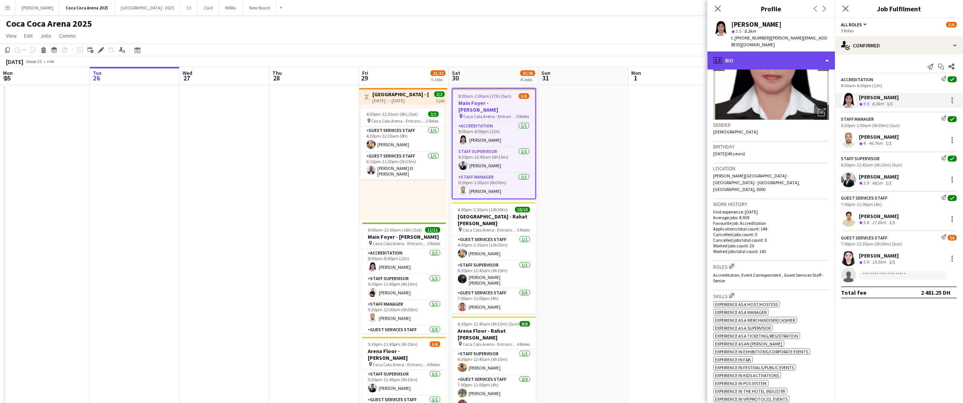 The image size is (963, 403). What do you see at coordinates (438, 79) in the screenshot?
I see `div: 5 Jobs` at bounding box center [438, 79].